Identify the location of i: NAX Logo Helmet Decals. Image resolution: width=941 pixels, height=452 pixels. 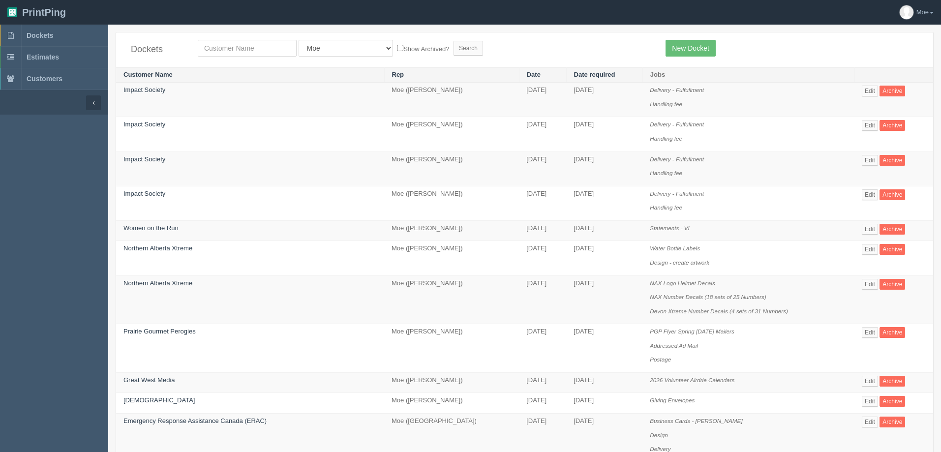
(682, 283).